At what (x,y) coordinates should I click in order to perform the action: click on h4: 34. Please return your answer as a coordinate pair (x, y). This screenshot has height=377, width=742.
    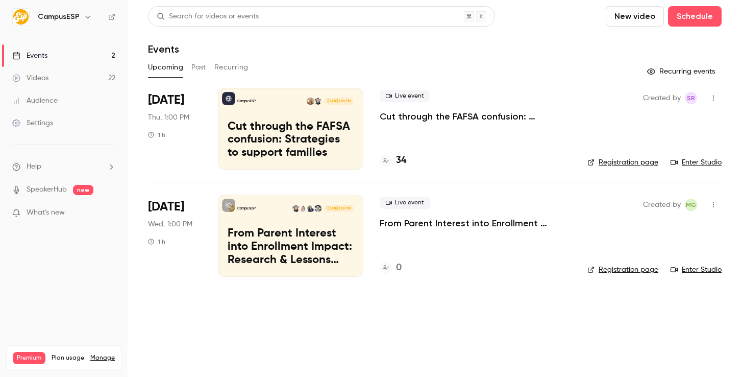
    Looking at the image, I should click on (401, 160).